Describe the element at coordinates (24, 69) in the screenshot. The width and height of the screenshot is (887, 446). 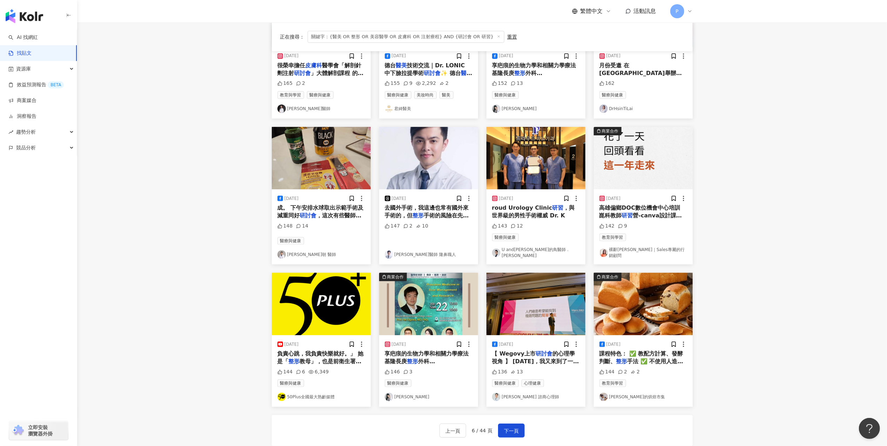
I see `span: 資源庫` at that location.